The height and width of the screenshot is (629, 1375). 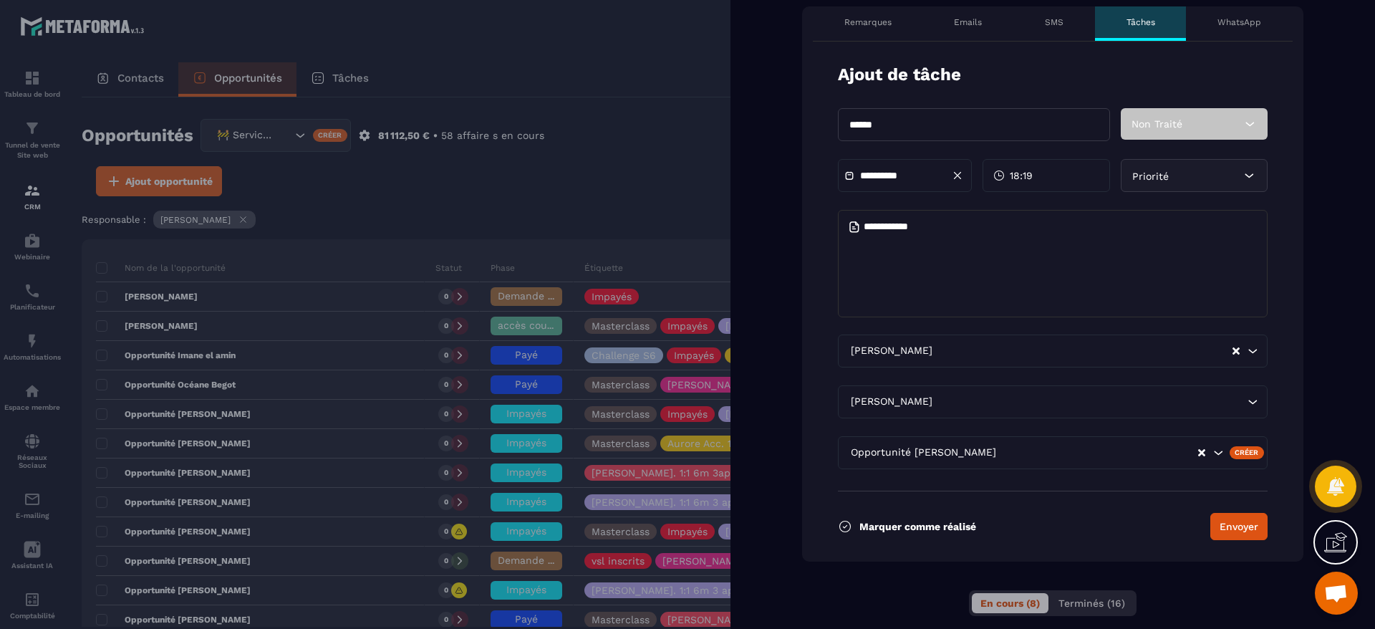 I want to click on button: Terminés (16), so click(x=1091, y=603).